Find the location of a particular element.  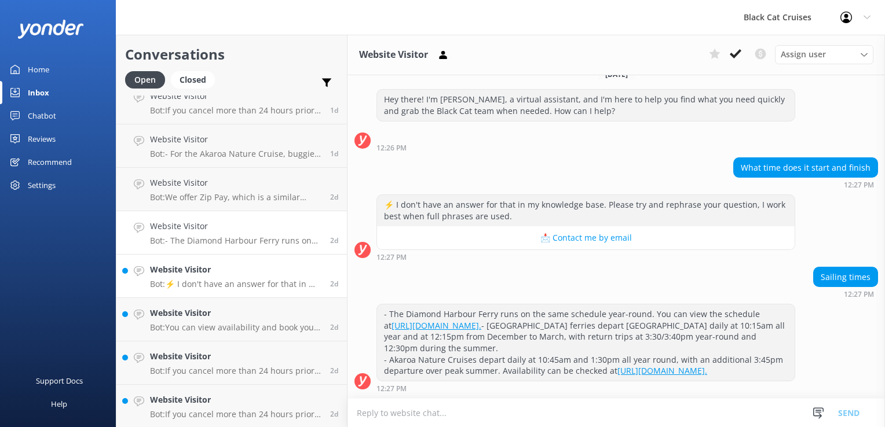

h3: Website Visitor is located at coordinates (393, 55).